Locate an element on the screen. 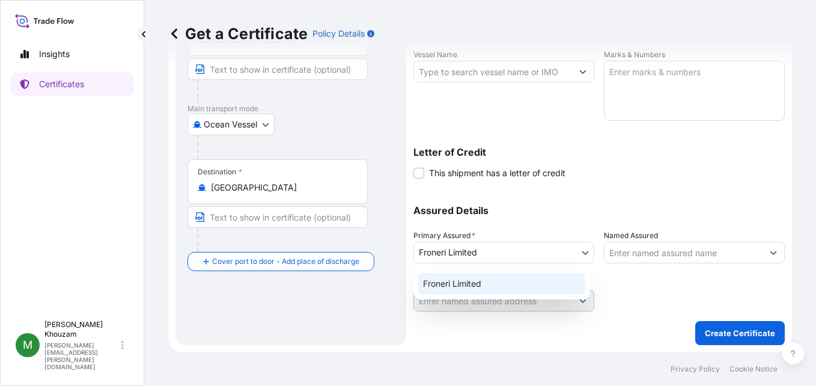  p: Letter of Credit is located at coordinates (599, 152).